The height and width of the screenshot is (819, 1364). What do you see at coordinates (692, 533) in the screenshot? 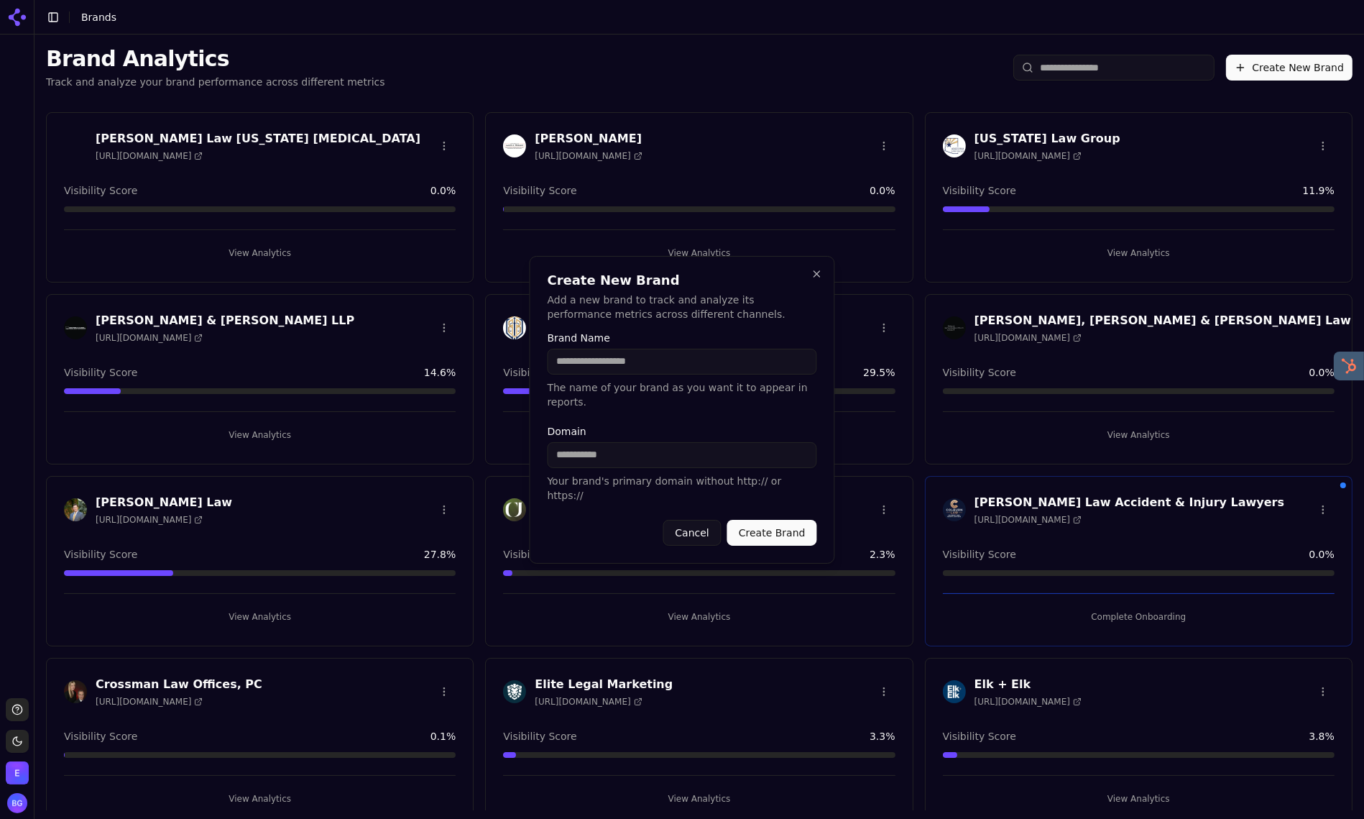
I see `button: Cancel` at bounding box center [692, 533].